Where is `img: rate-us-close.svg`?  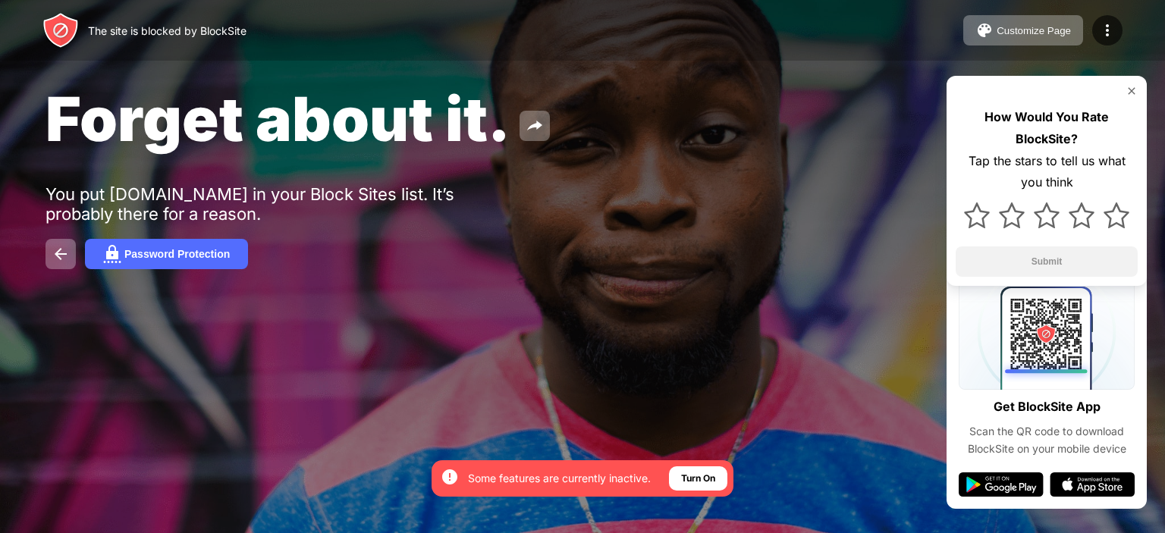 img: rate-us-close.svg is located at coordinates (1132, 91).